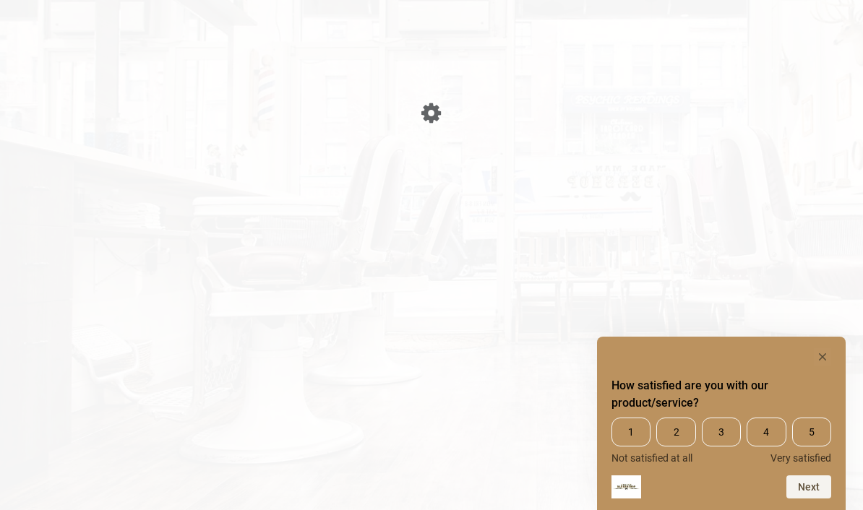 The width and height of the screenshot is (863, 510). Describe the element at coordinates (801, 458) in the screenshot. I see `span: Very satisfied` at that location.